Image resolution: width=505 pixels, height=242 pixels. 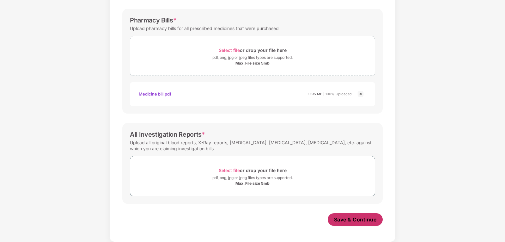 I want to click on div: All Investigation Reports, so click(x=167, y=134).